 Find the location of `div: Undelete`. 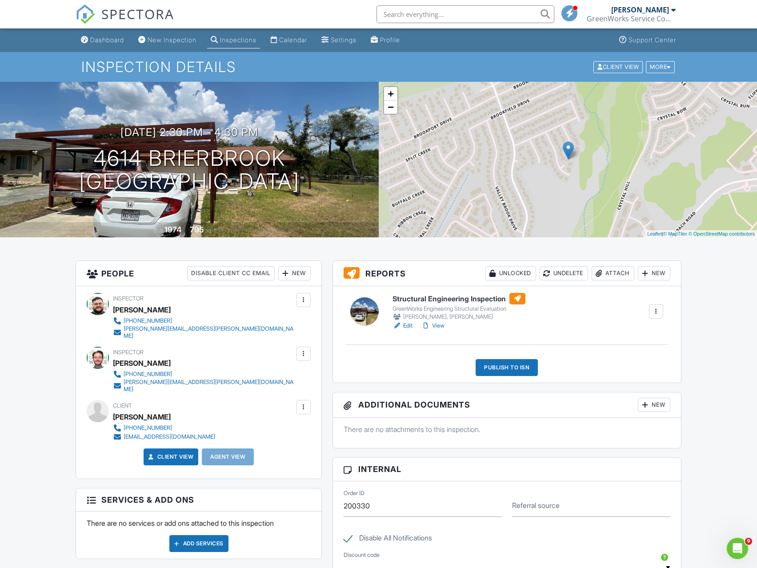

div: Undelete is located at coordinates (563, 273).